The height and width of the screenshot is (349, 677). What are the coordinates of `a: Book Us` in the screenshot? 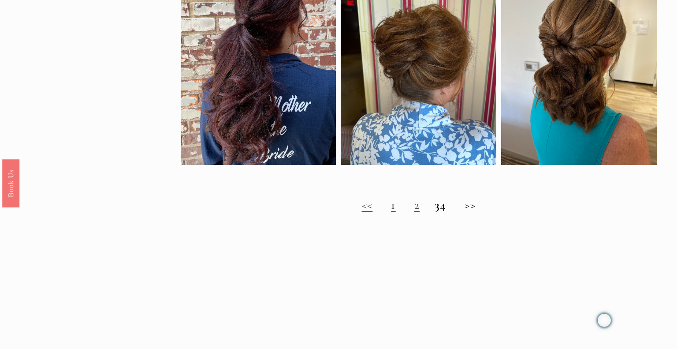 It's located at (11, 183).